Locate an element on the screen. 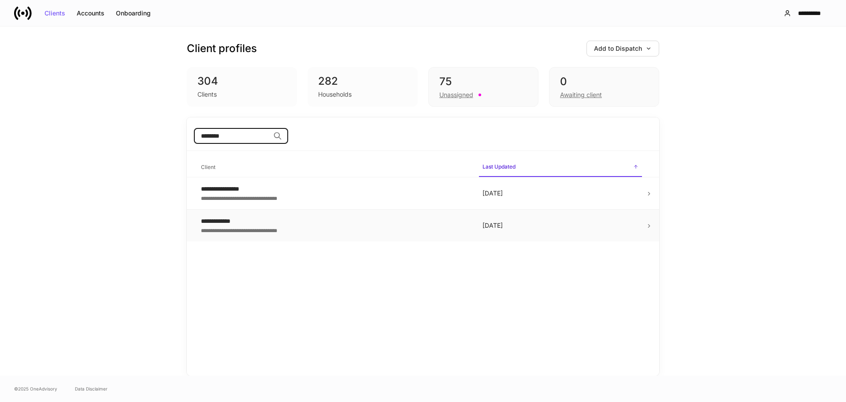 This screenshot has height=402, width=846. div: 0 is located at coordinates (604, 82).